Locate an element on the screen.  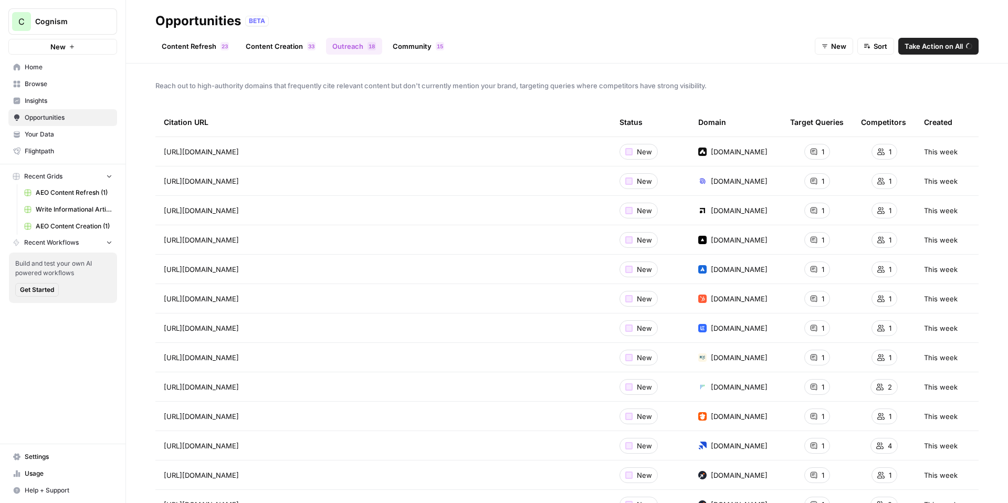
button: Get Started is located at coordinates (37, 290).